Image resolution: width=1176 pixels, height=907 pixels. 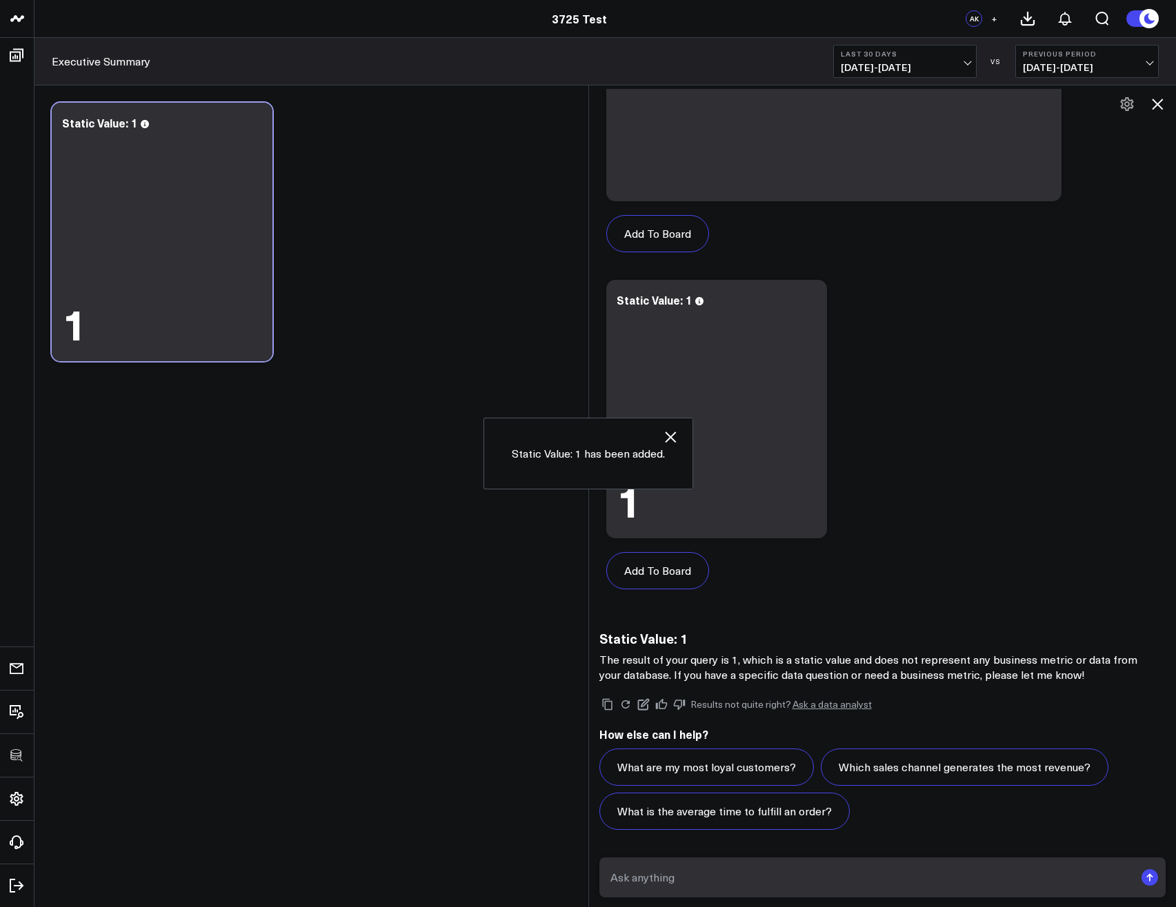 I want to click on a: Ask a data analyst, so click(x=832, y=705).